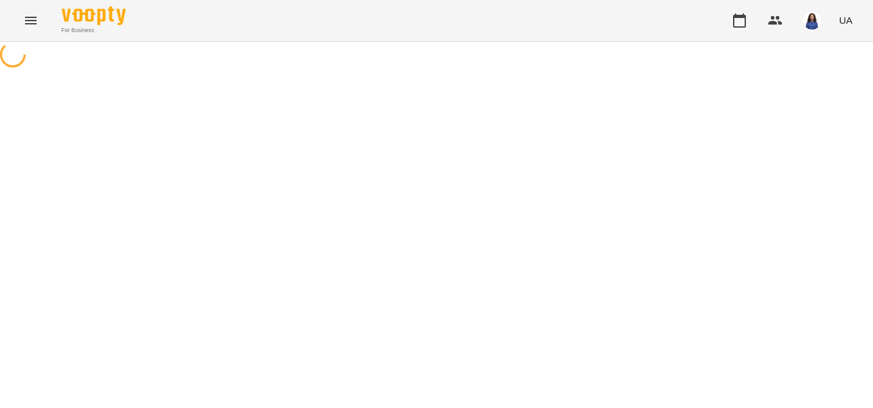 The image size is (873, 408). Describe the element at coordinates (812, 21) in the screenshot. I see `img: 896d7bd98bada4a398fcb6f6c121a1d1.png` at that location.